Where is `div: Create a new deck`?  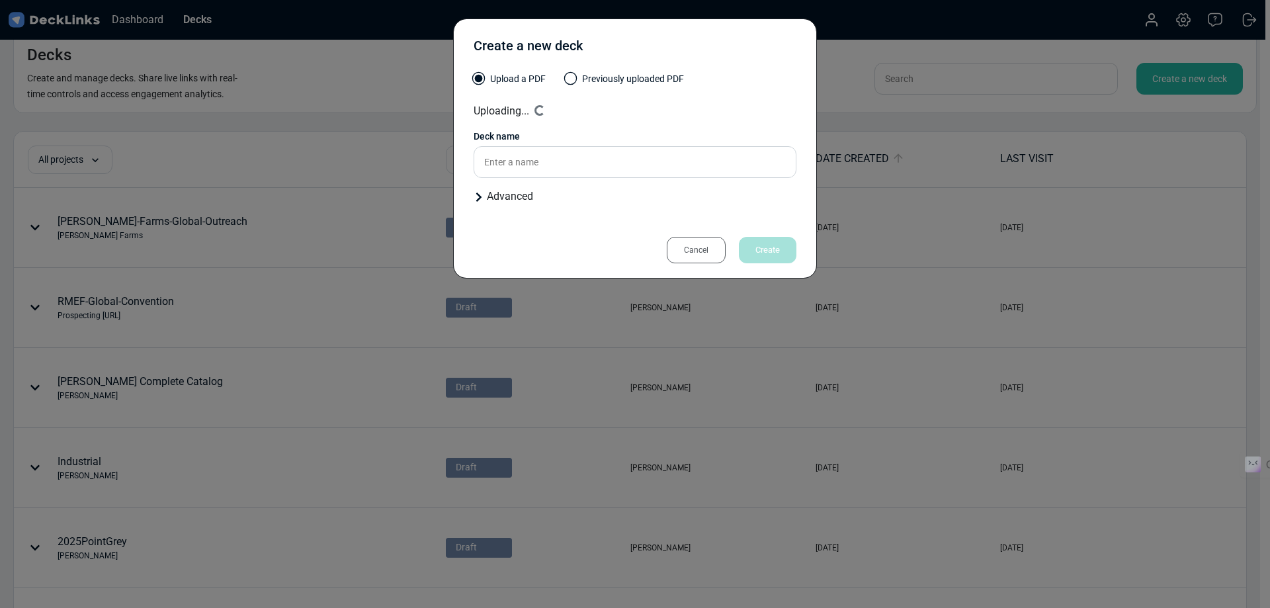 div: Create a new deck is located at coordinates (528, 49).